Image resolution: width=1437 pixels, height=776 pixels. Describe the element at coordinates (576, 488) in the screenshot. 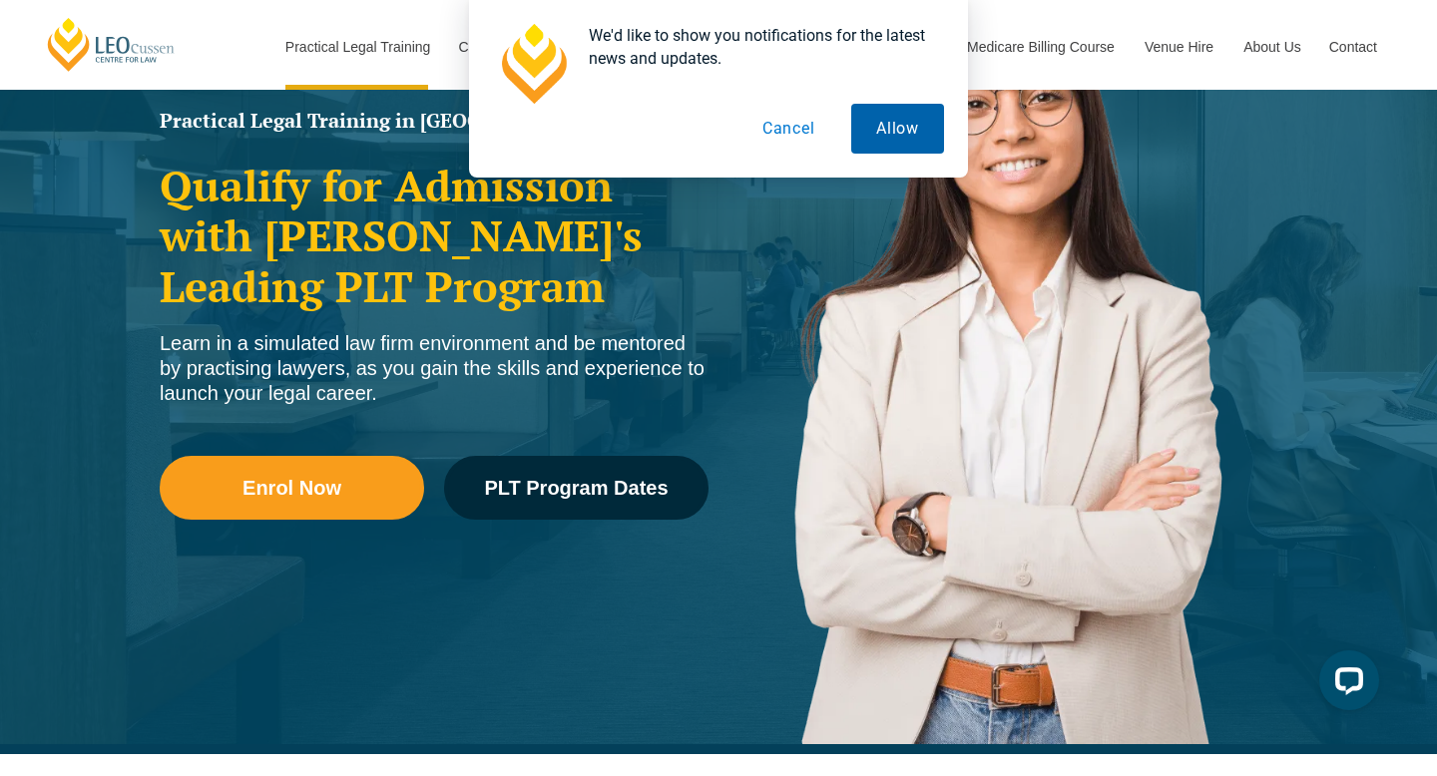

I see `a: PLT Program Dates` at that location.